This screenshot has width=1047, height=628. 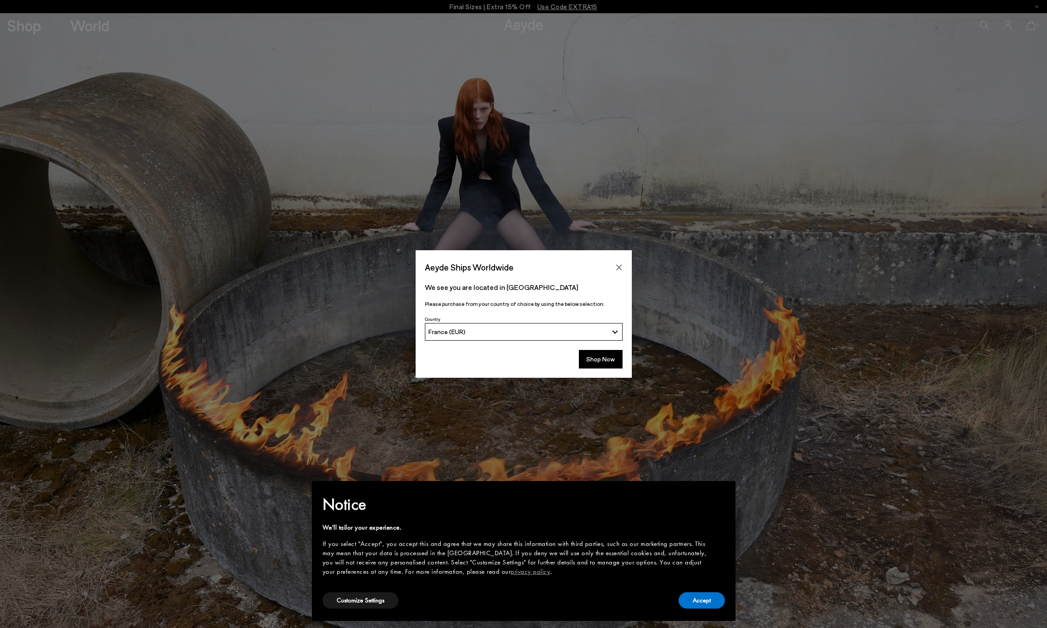 What do you see at coordinates (530, 571) in the screenshot?
I see `a: privacy policy` at bounding box center [530, 571].